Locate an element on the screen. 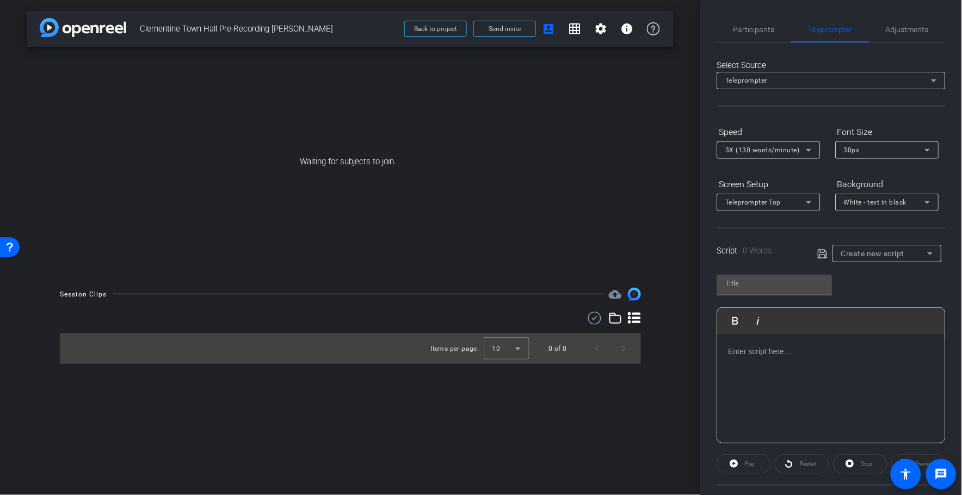  mat-icon: message is located at coordinates (942, 475).